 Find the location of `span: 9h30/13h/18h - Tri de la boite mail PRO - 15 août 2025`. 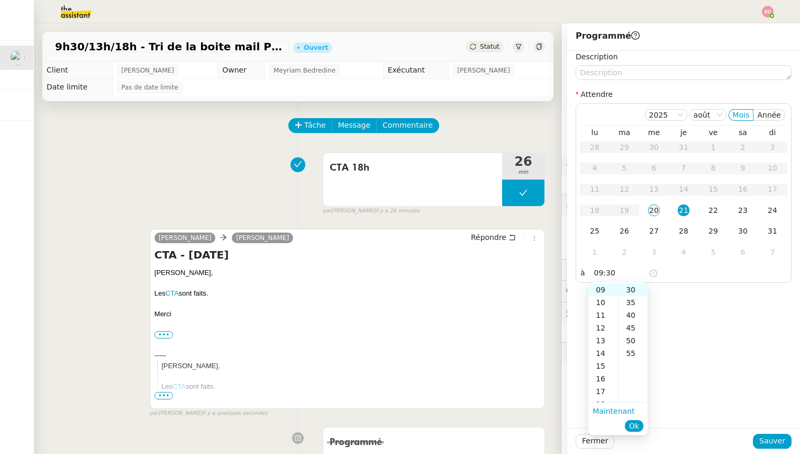

span: 9h30/13h/18h - Tri de la boite mail PRO - 15 août 2025 is located at coordinates (170, 47).